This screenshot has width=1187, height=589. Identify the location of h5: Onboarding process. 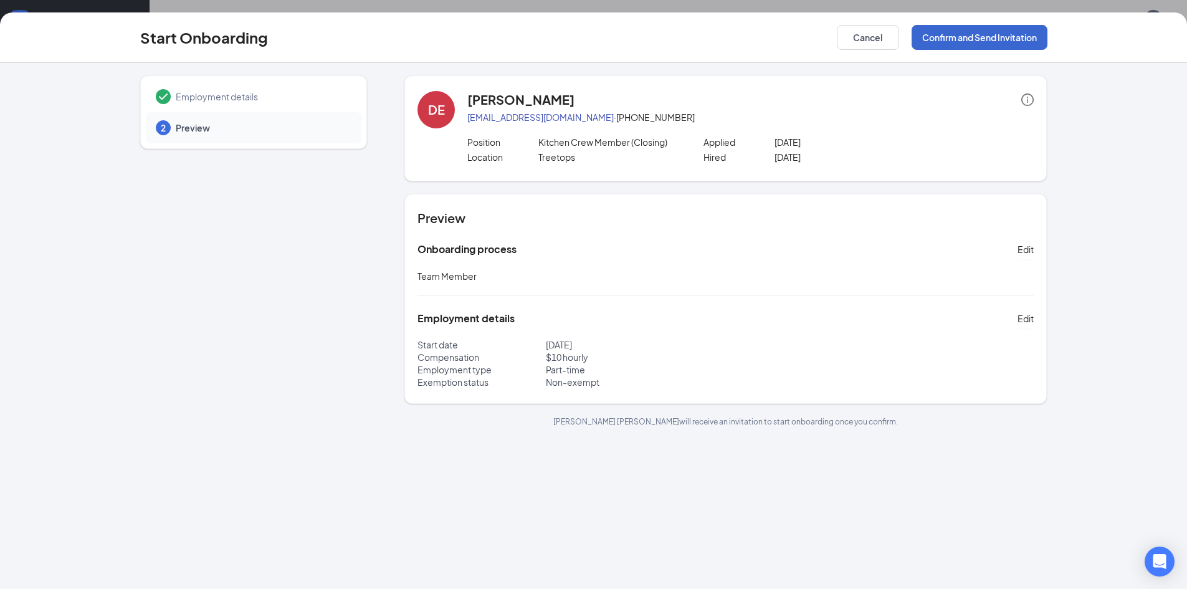
(467, 249).